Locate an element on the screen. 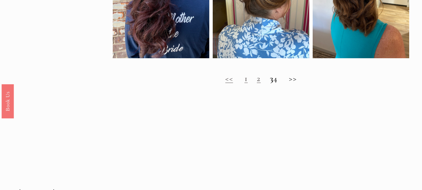 The image size is (422, 190). a: 1 is located at coordinates (246, 78).